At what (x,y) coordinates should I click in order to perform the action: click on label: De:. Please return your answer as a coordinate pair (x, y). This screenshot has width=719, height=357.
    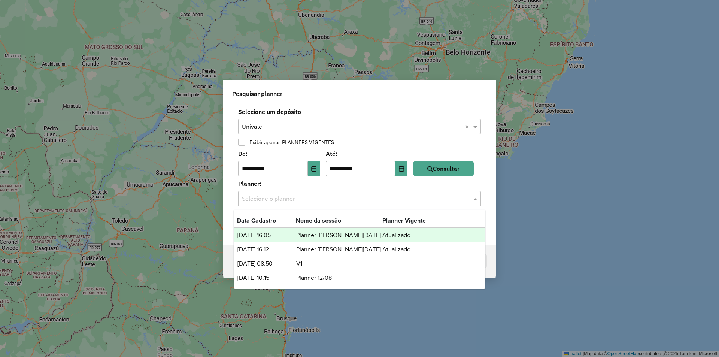
    Looking at the image, I should click on (279, 154).